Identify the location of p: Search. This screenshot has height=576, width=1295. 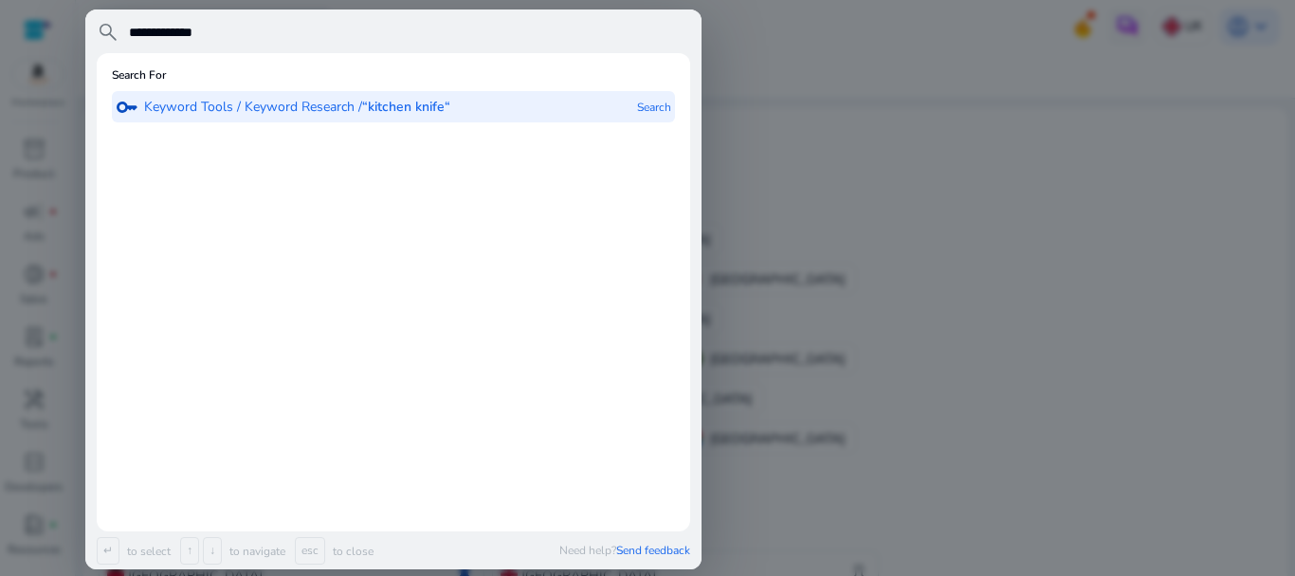
(654, 106).